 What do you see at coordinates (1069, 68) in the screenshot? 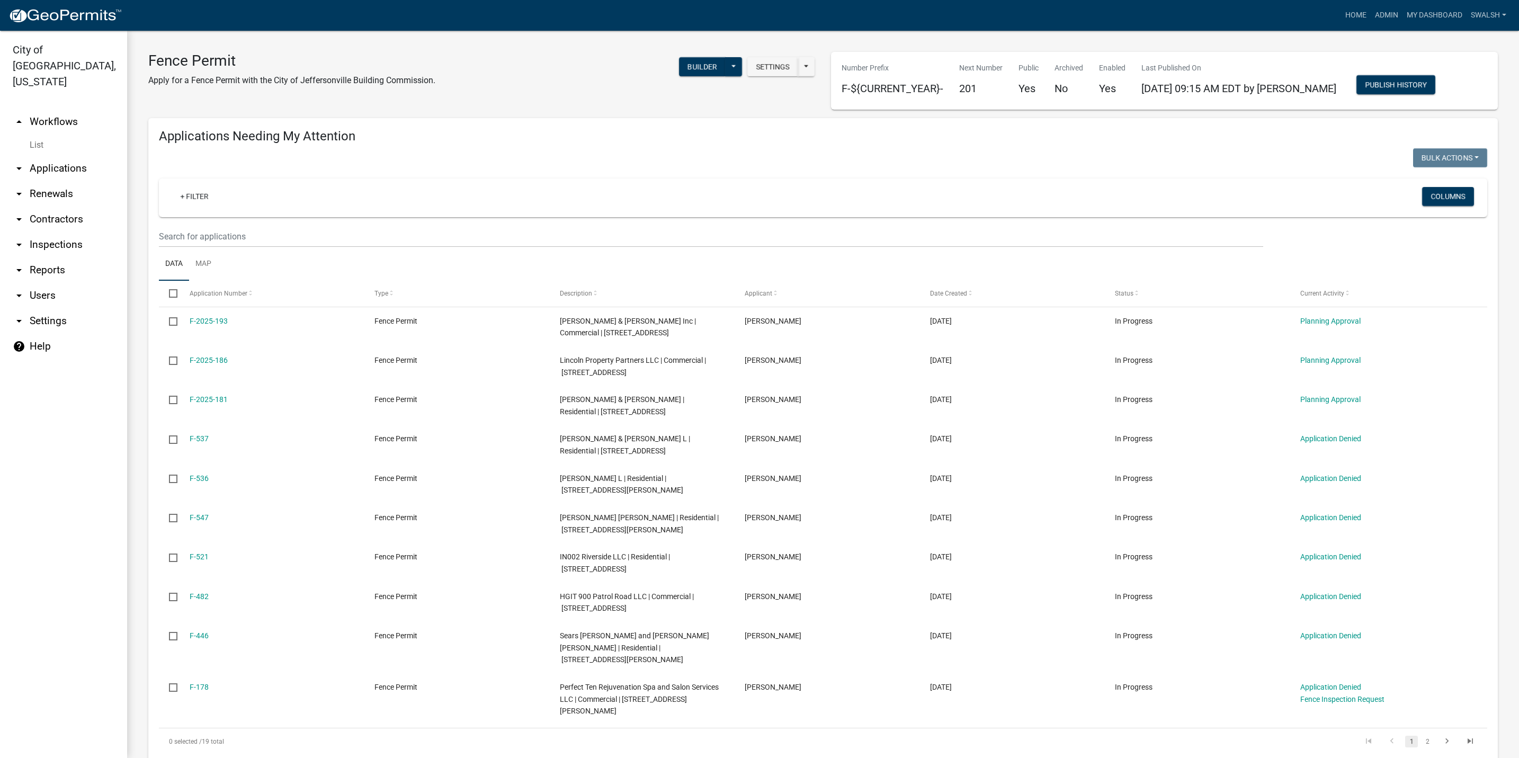
I see `p: Archived` at bounding box center [1069, 68].